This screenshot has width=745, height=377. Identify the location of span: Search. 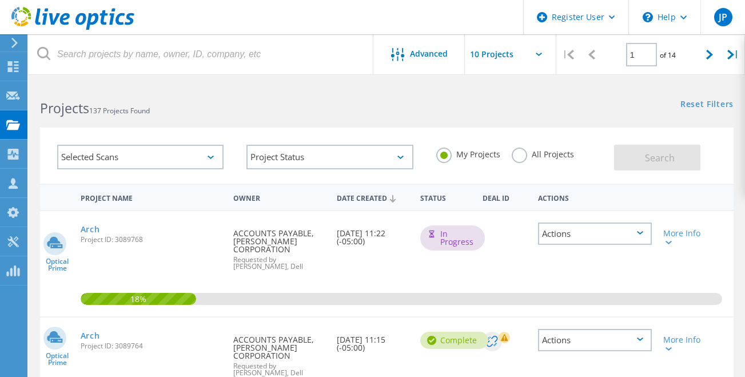
(660, 158).